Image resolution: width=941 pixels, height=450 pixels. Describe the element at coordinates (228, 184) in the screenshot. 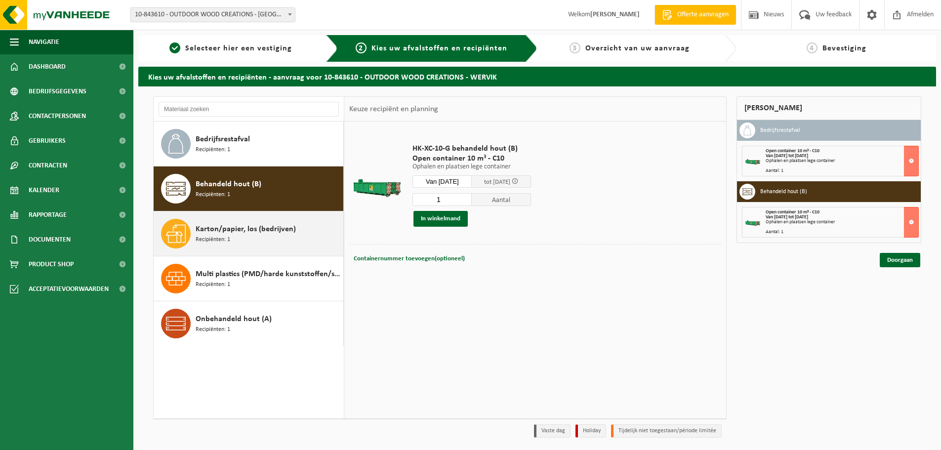

I see `span: Behandeld hout (B)` at that location.